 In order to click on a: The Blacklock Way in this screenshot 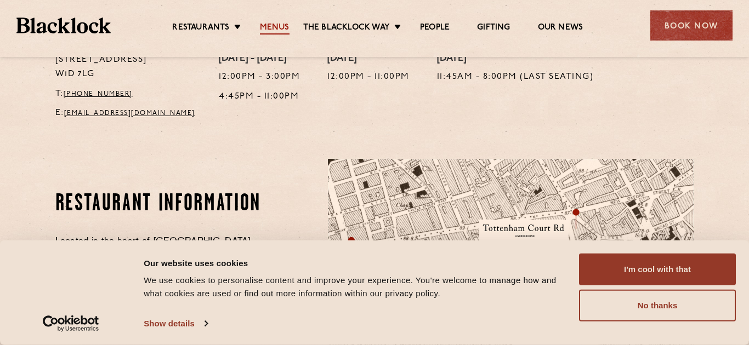, I will do `click(346, 28)`.